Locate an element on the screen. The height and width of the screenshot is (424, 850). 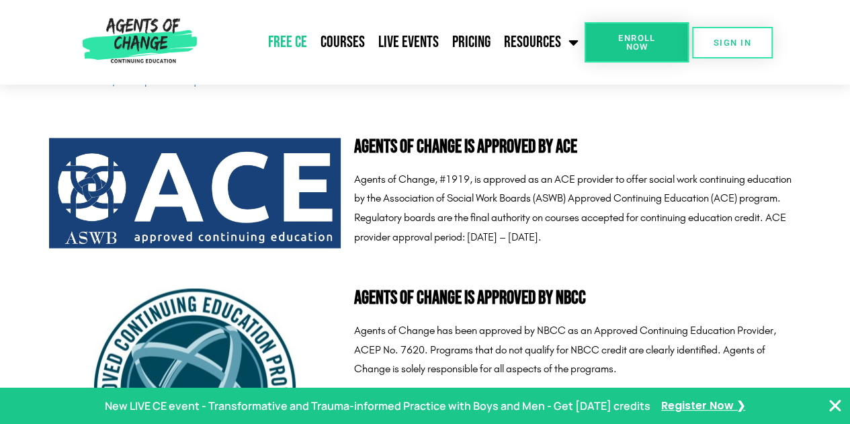
a: Live Events is located at coordinates (408, 42).